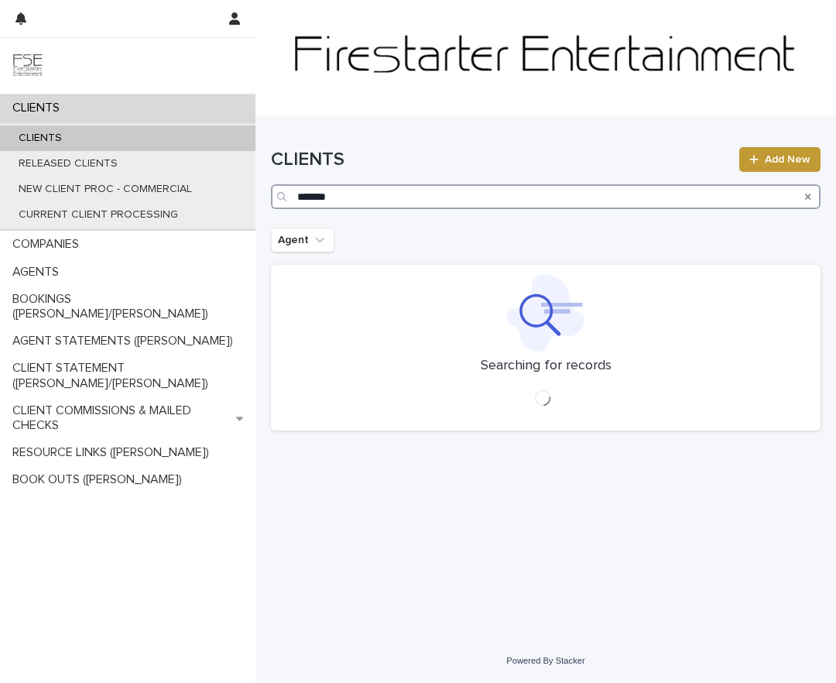 This screenshot has height=683, width=836. I want to click on h1: CLIENTS, so click(500, 159).